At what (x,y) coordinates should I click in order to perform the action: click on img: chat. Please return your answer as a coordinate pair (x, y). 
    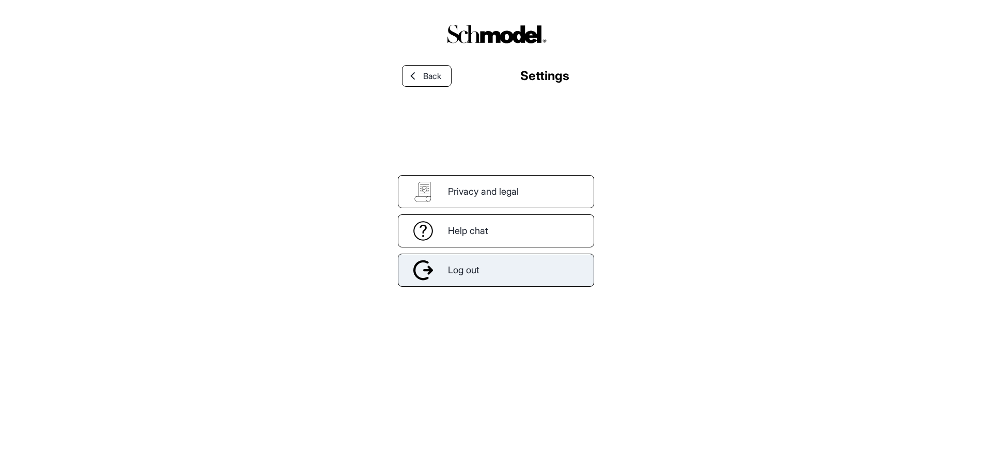
    Looking at the image, I should click on (423, 231).